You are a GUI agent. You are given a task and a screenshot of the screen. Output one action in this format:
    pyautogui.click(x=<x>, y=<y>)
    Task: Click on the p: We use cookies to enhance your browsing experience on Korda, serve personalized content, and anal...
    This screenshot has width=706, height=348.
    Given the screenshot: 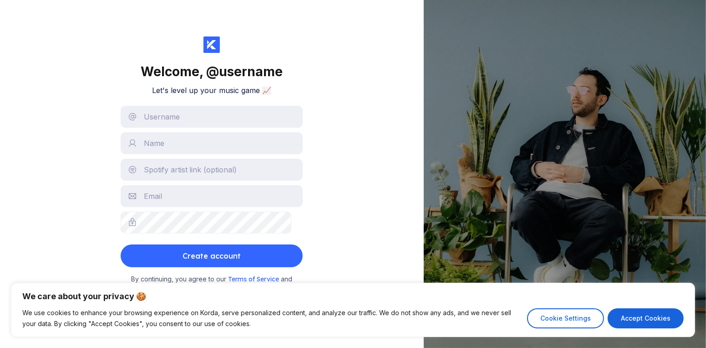 What is the action you would take?
    pyautogui.click(x=271, y=318)
    